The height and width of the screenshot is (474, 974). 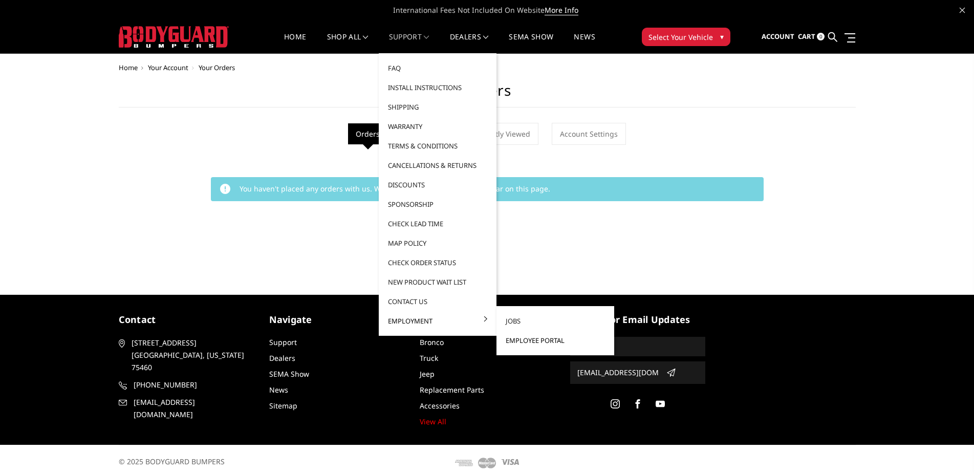 I want to click on span: Account, so click(x=778, y=36).